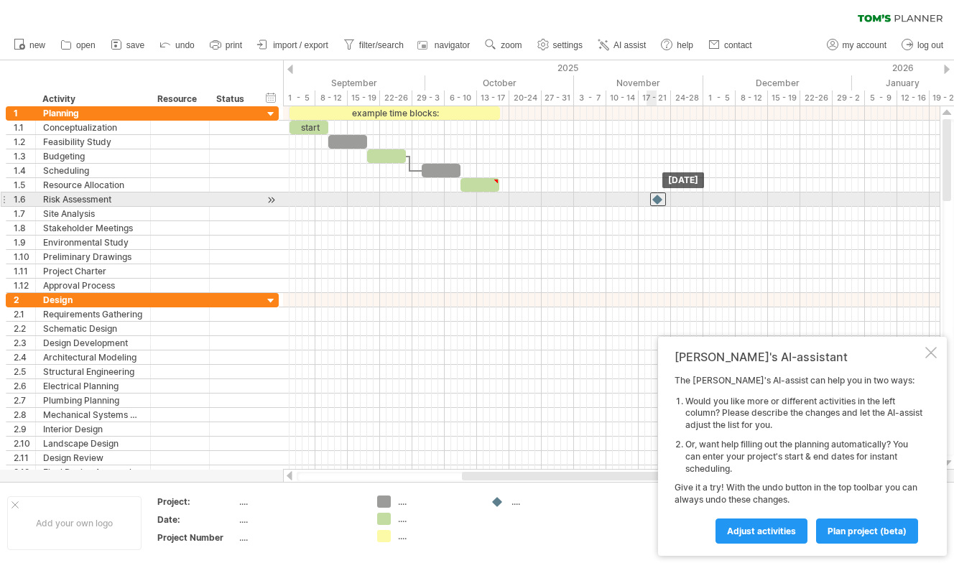  I want to click on a: save, so click(128, 45).